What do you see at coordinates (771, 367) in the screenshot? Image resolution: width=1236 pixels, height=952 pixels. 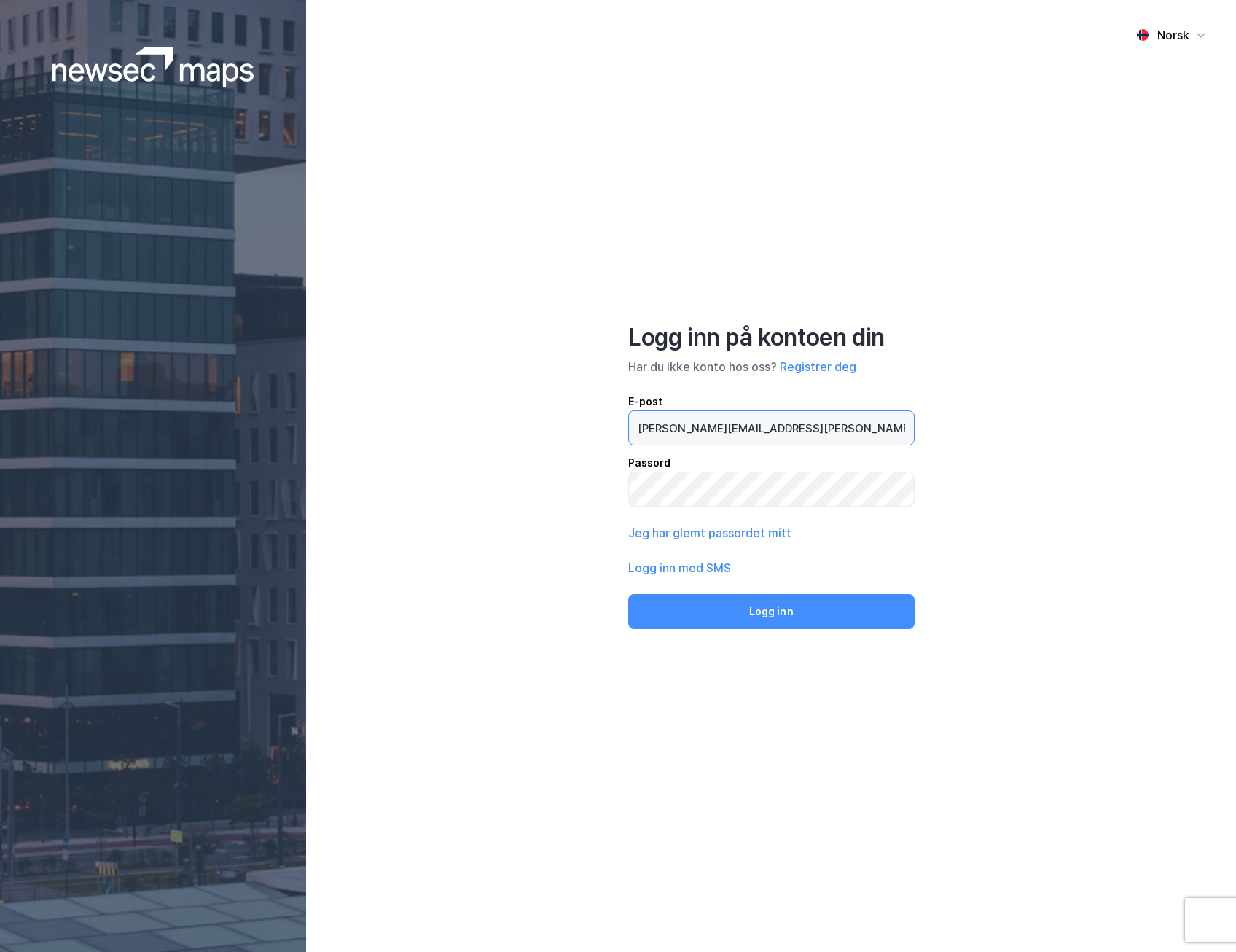 I see `div: Har du ikke konto hos oss?` at bounding box center [771, 367].